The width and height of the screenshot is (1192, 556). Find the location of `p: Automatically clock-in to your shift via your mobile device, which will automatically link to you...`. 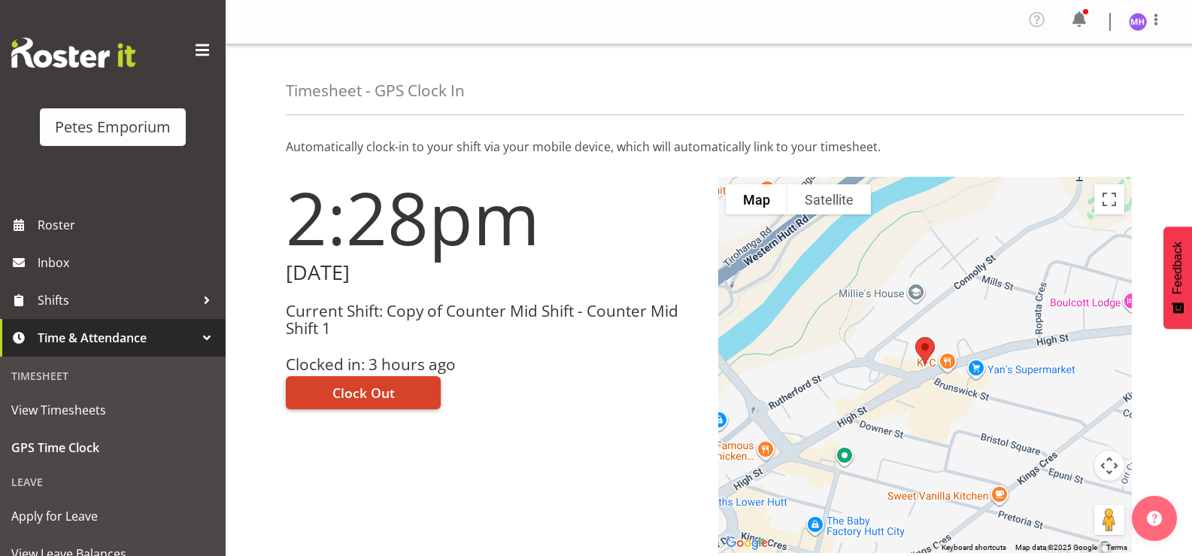

p: Automatically clock-in to your shift via your mobile device, which will automatically link to you... is located at coordinates (709, 147).